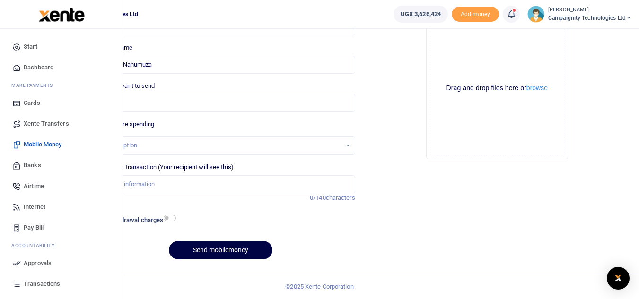 The image size is (639, 299). What do you see at coordinates (497, 88) in the screenshot?
I see `div: File Uploader` at bounding box center [497, 88].